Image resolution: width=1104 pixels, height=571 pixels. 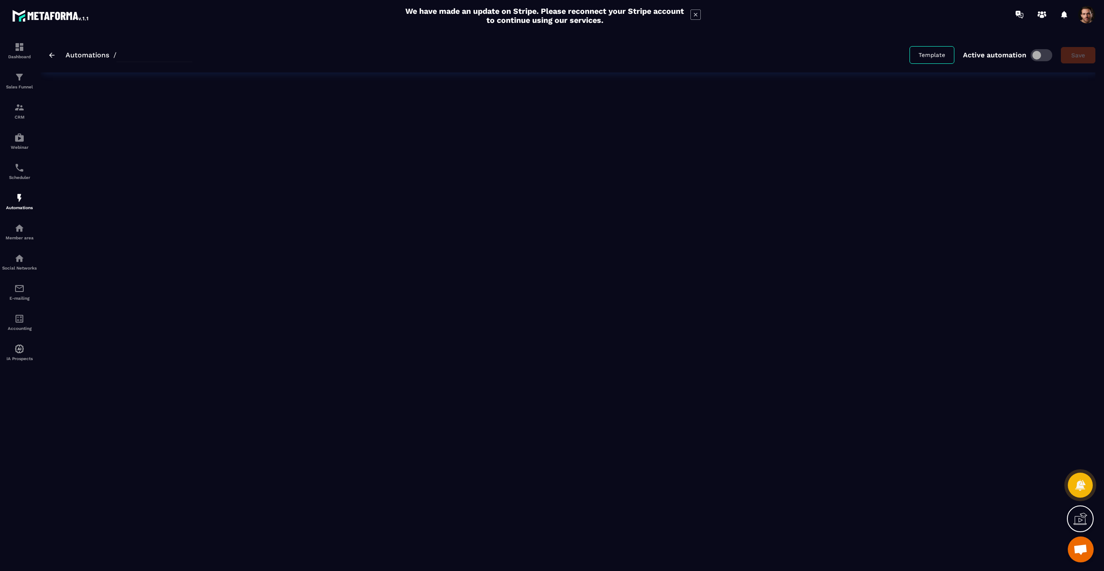 What do you see at coordinates (19, 141) in the screenshot?
I see `a: automationsautomationsWebinar` at bounding box center [19, 141].